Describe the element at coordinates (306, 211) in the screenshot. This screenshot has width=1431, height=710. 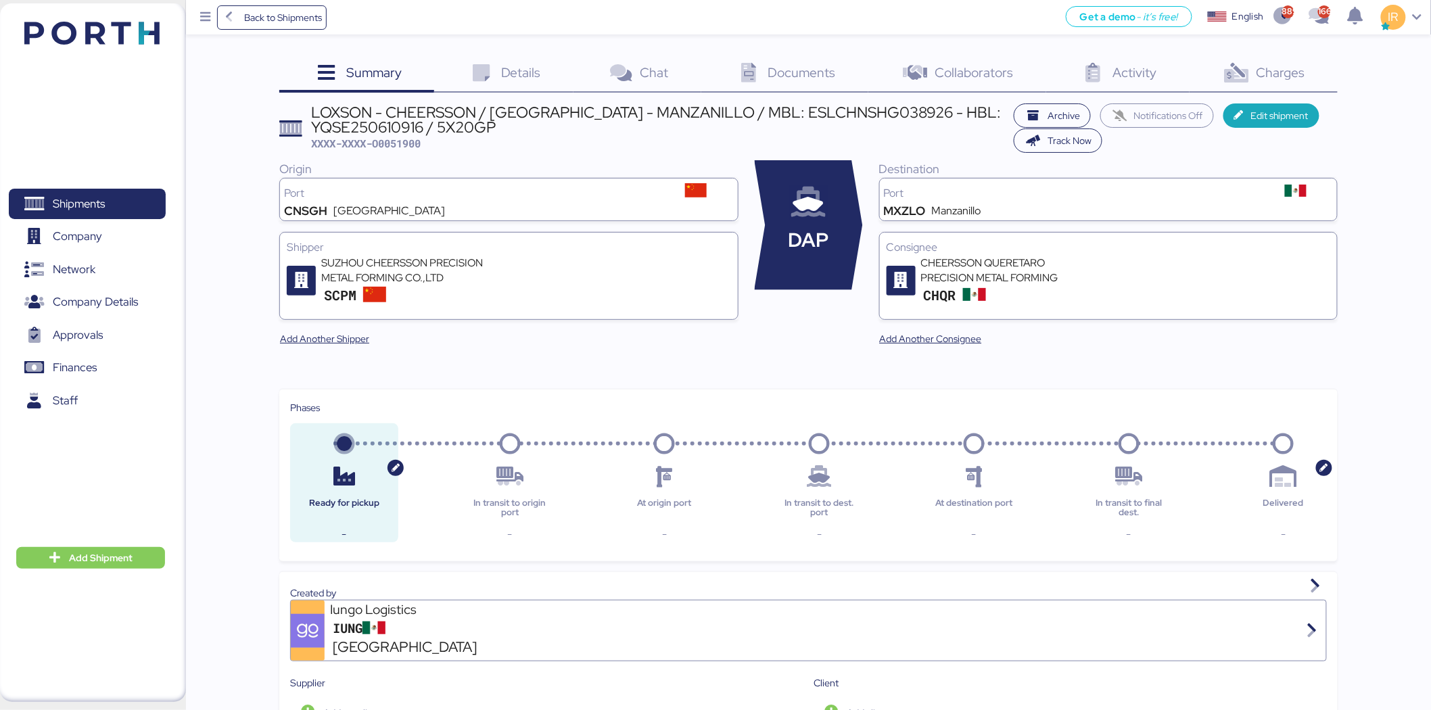
I see `div: CNSGH` at that location.